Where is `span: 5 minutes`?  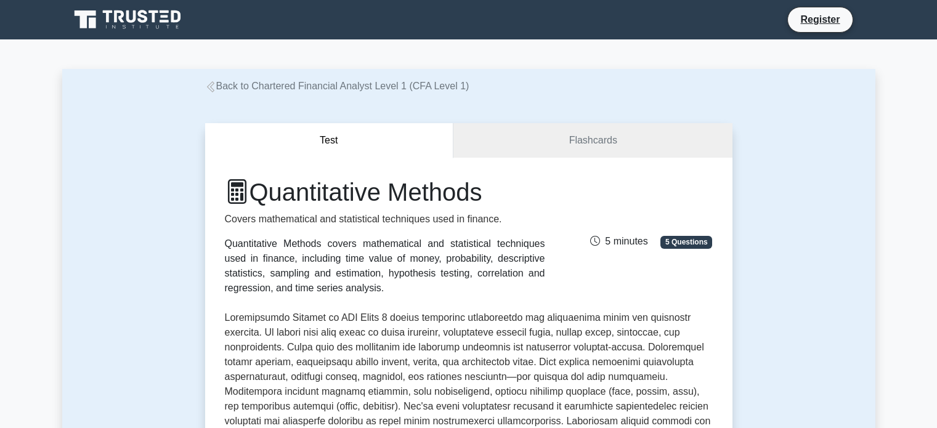
span: 5 minutes is located at coordinates (619, 241).